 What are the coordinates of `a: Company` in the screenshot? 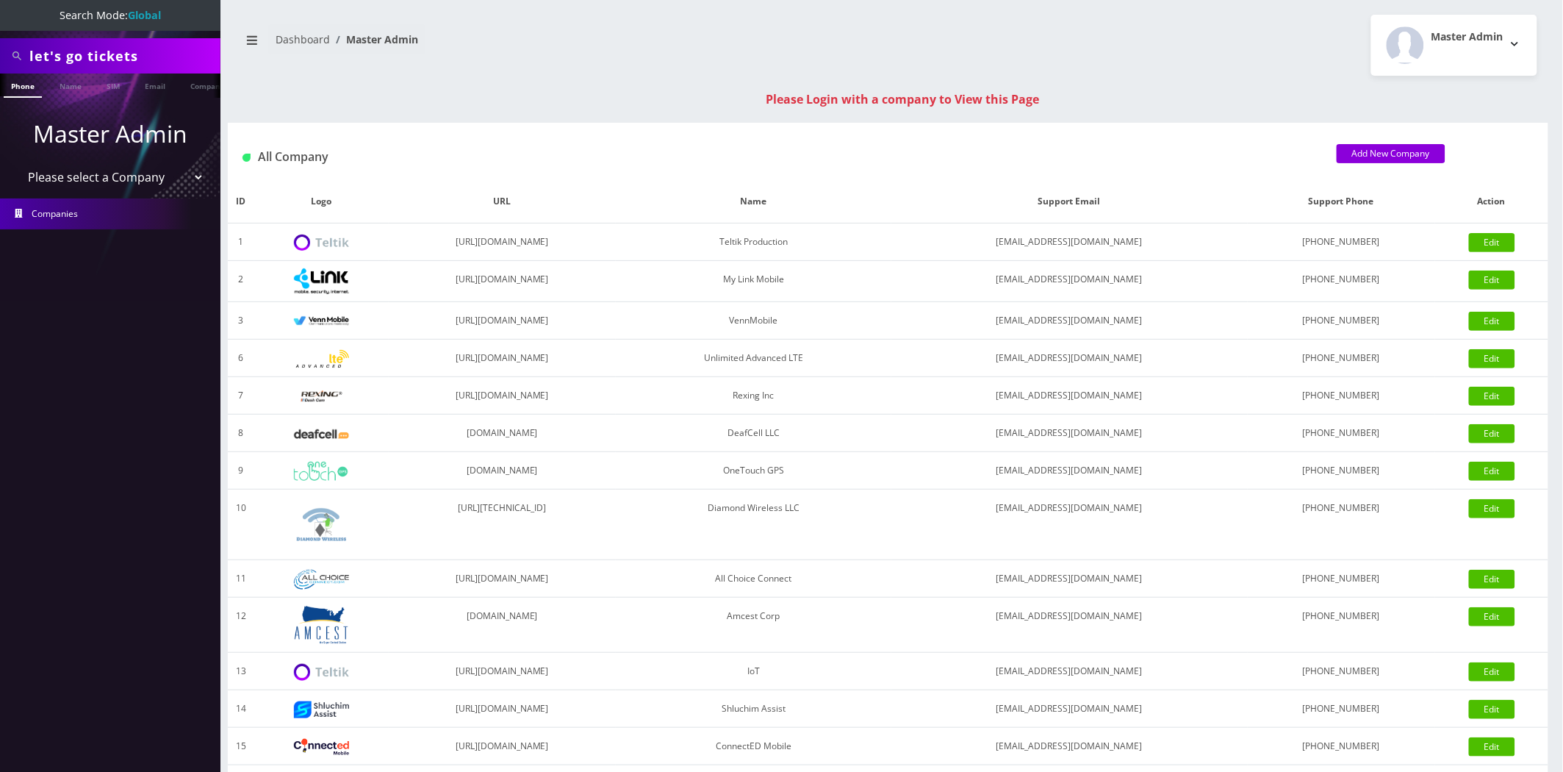 It's located at (207, 85).